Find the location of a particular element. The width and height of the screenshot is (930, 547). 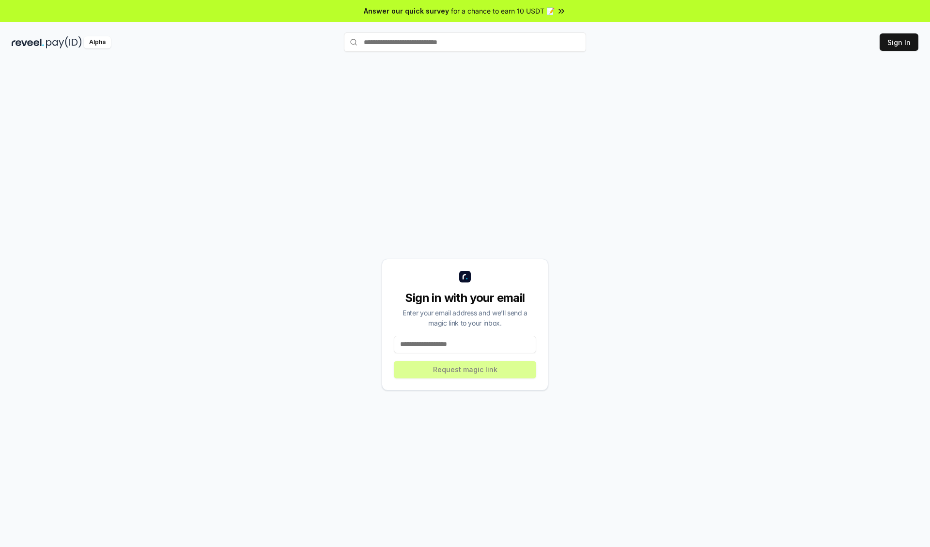

div: Enter your email address and we’ll send a magic link to your inbox. is located at coordinates (465, 318).